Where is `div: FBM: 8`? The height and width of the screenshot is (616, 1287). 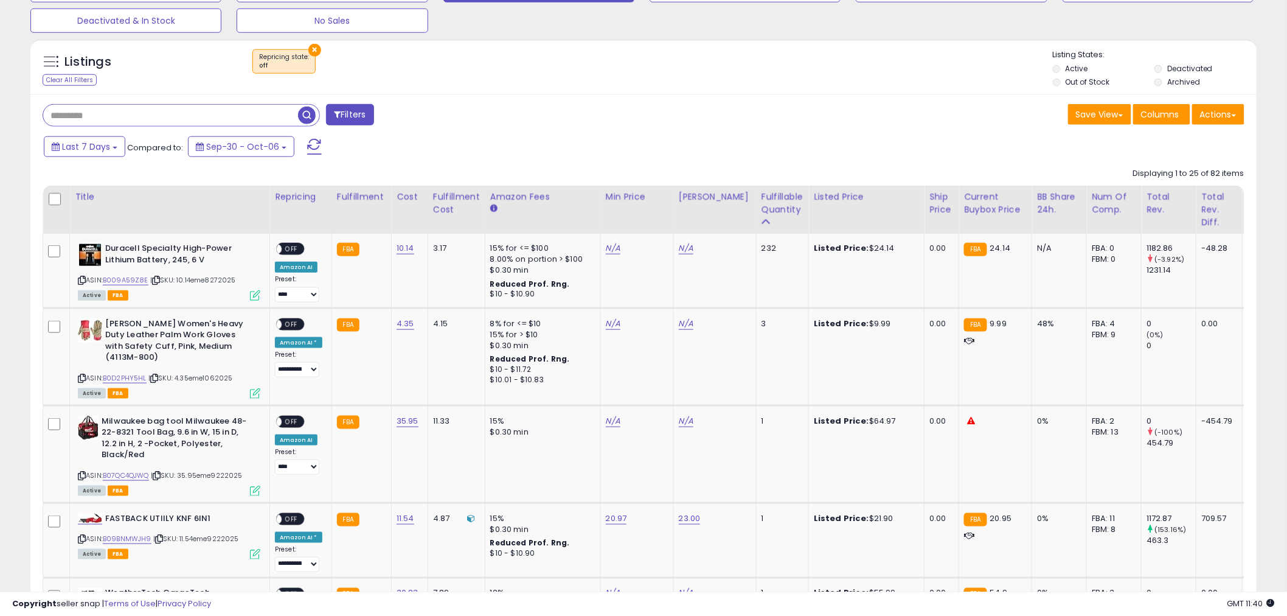
div: FBM: 8 is located at coordinates (1112, 529).